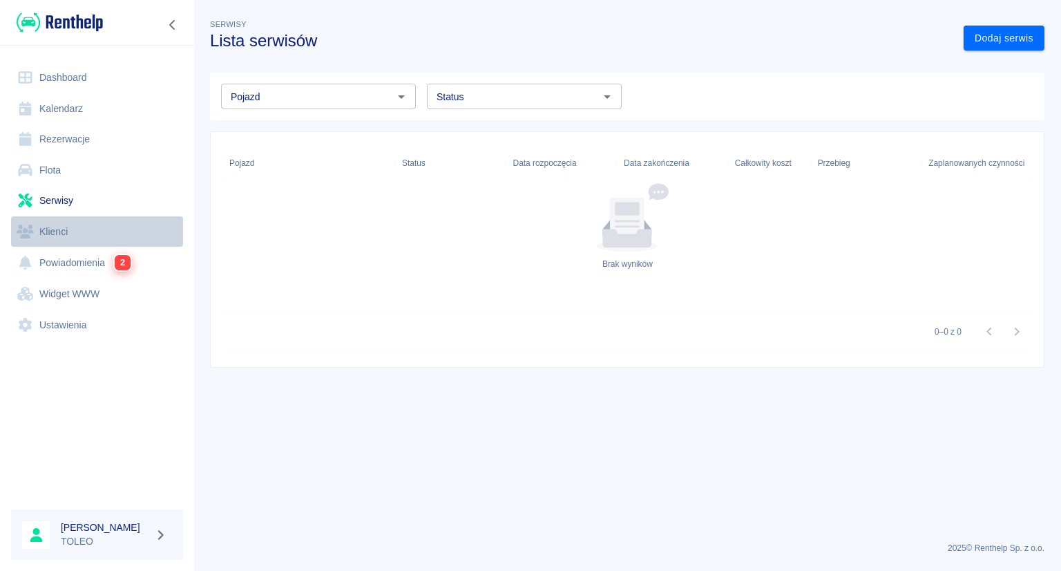  I want to click on button: Zwiń nawigację, so click(173, 25).